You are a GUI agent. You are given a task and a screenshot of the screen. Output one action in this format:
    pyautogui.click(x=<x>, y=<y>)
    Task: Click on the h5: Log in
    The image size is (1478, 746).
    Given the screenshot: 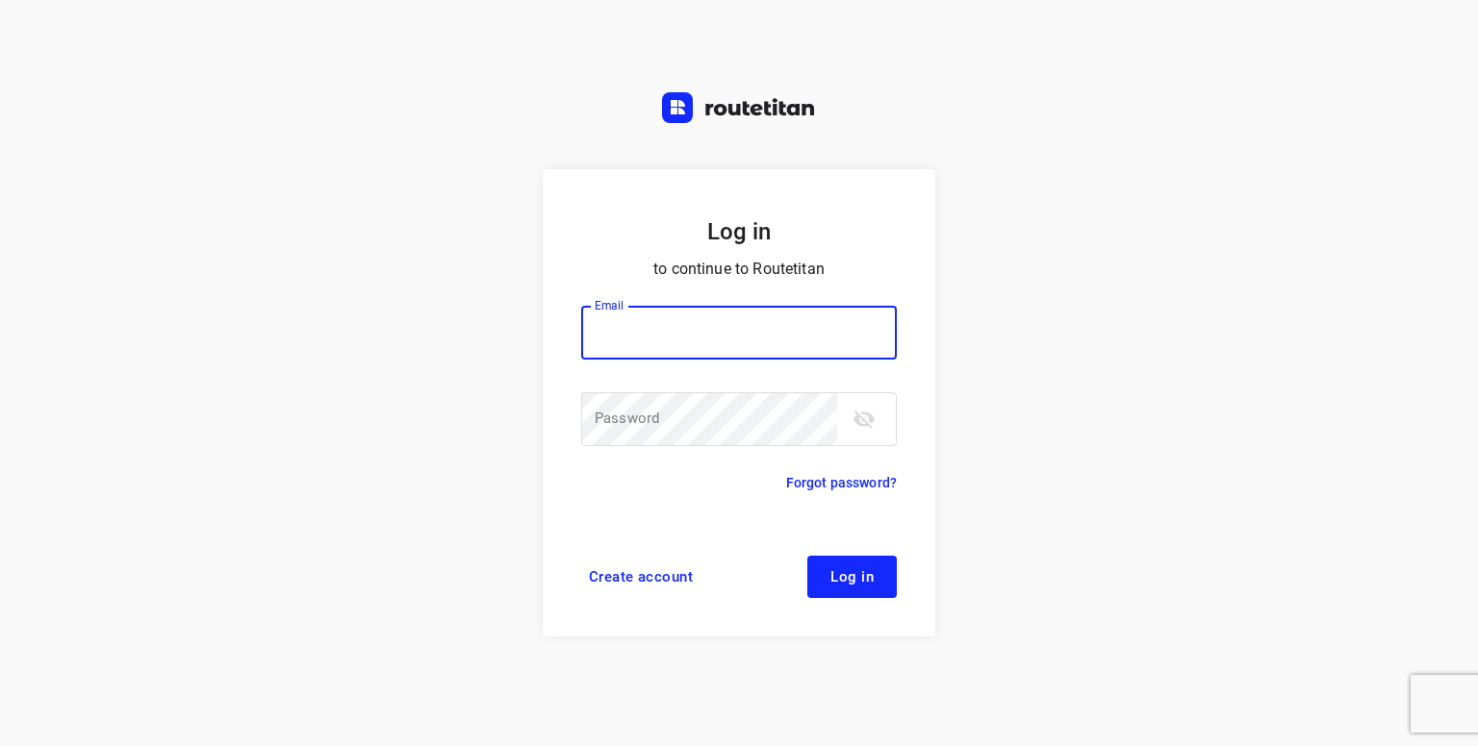 What is the action you would take?
    pyautogui.click(x=739, y=232)
    